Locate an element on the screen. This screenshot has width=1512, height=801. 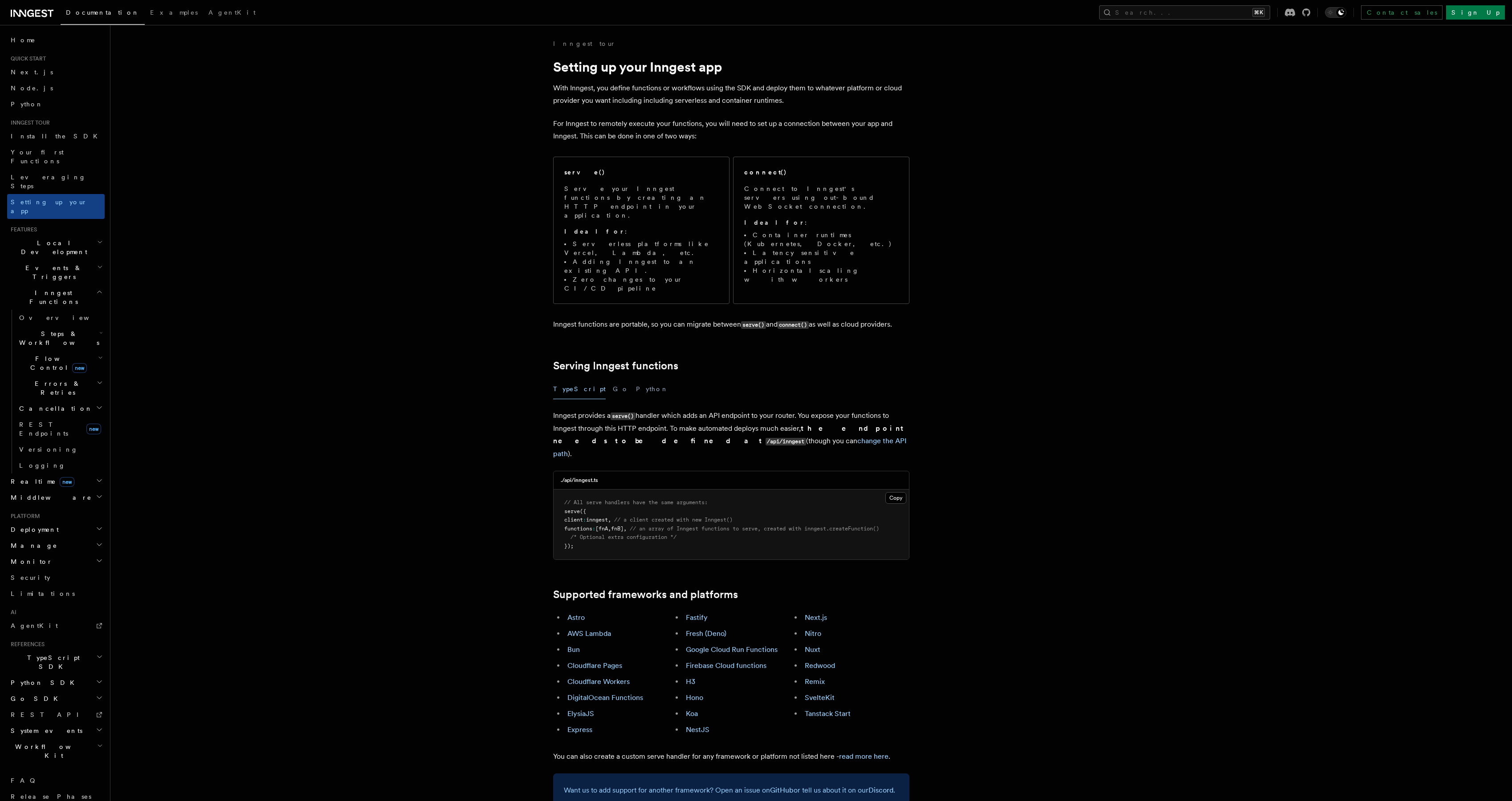
a: Your first Functions is located at coordinates (56, 156).